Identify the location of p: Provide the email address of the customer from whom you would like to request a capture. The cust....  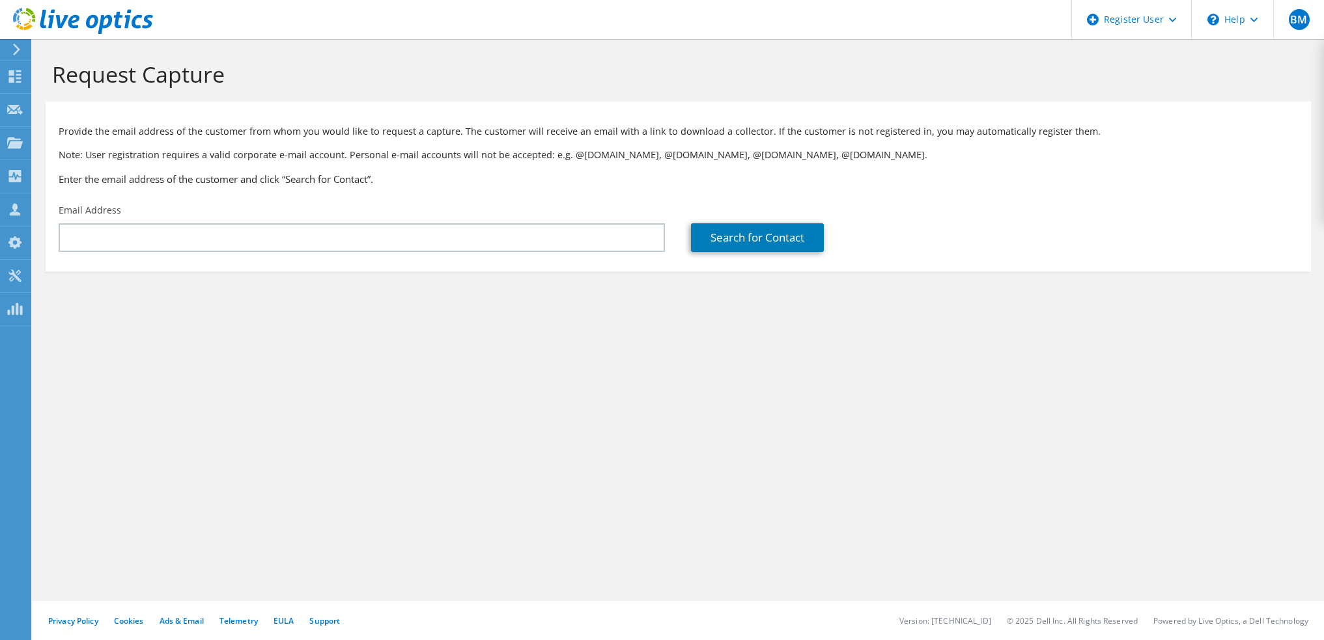
(678, 132).